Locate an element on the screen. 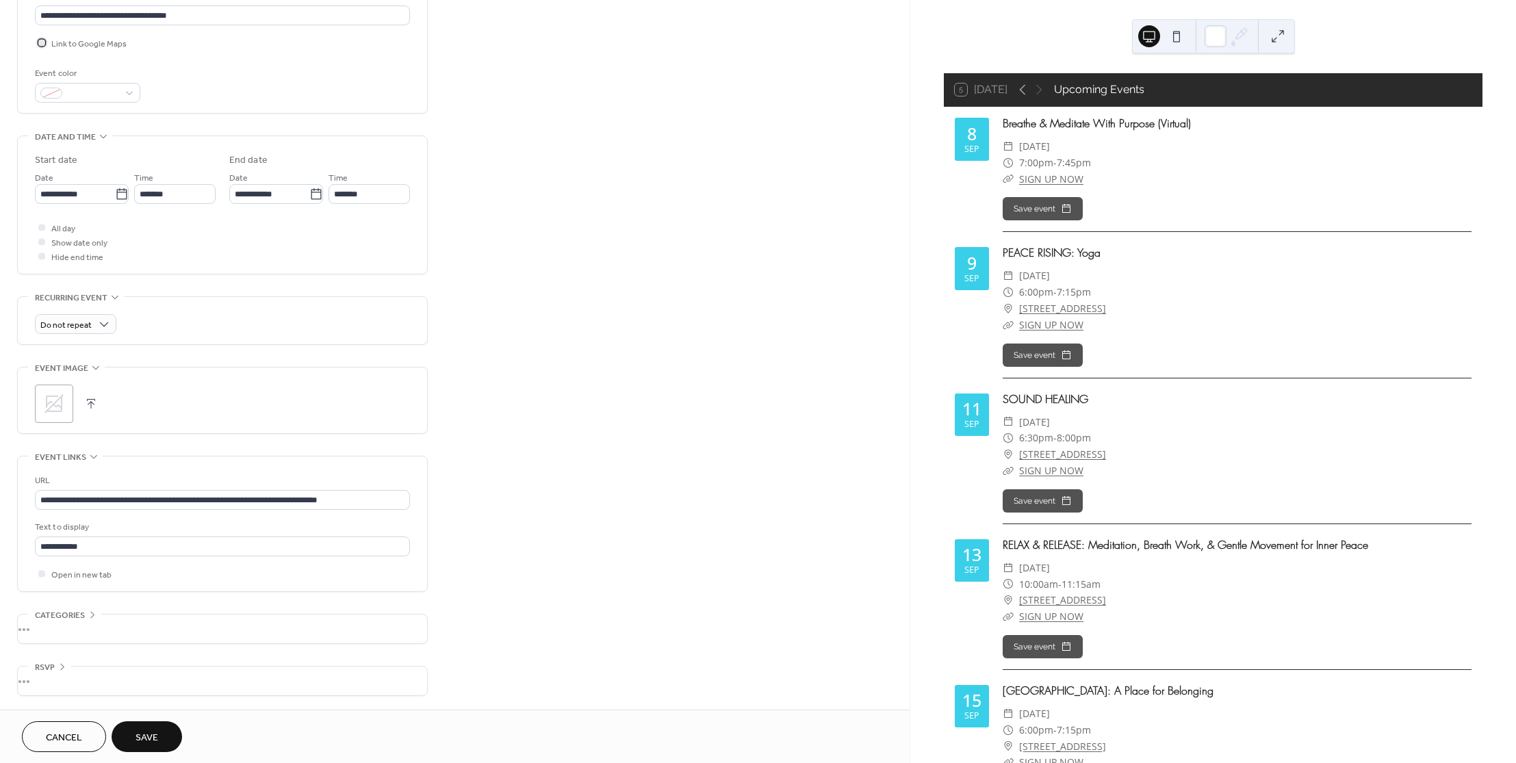 The image size is (1516, 763). div: 13 is located at coordinates (972, 555).